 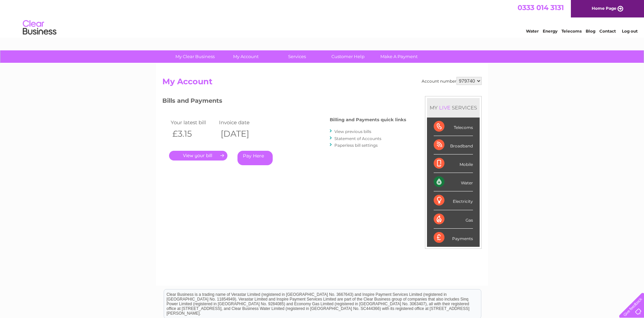 I want to click on a: Customer Help, so click(x=348, y=56).